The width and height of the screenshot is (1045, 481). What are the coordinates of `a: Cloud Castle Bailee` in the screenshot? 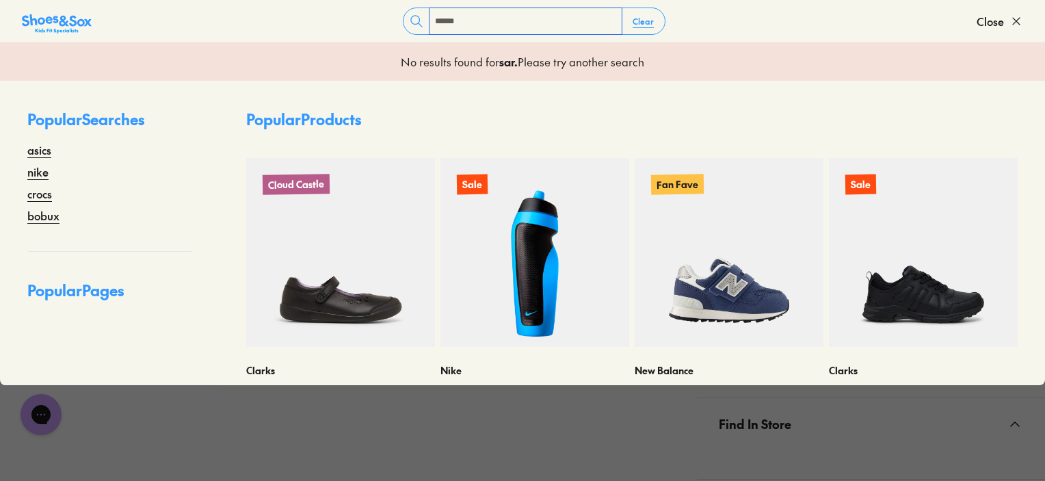 It's located at (340, 390).